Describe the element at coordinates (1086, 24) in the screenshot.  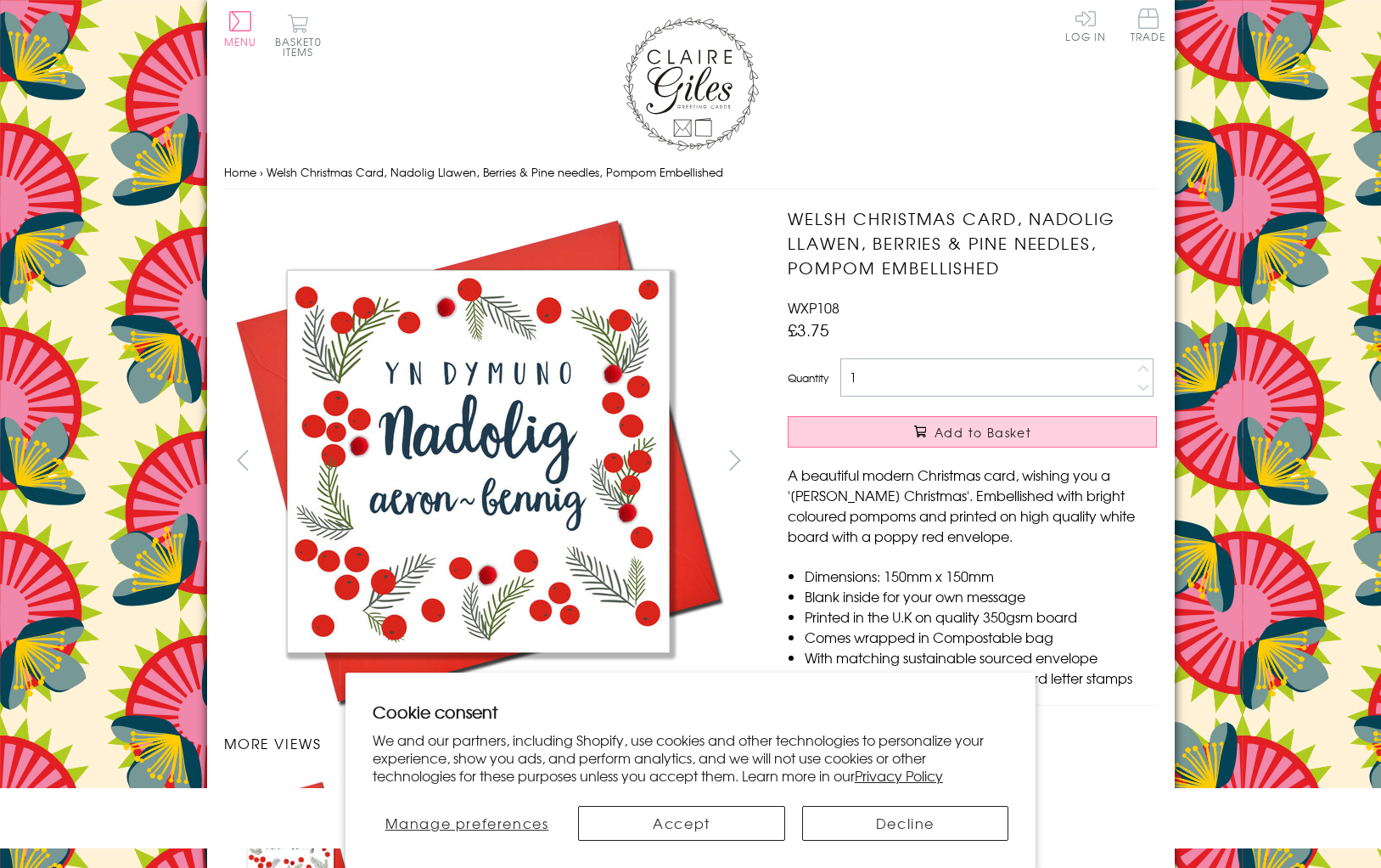
I see `a: Log In` at that location.